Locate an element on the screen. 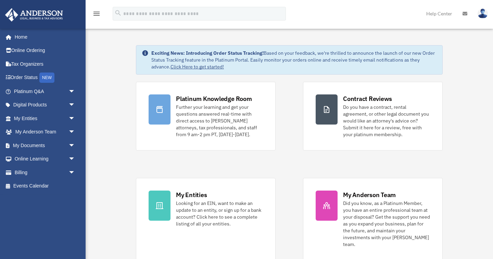 The image size is (493, 259). a: Home is located at coordinates (43, 37).